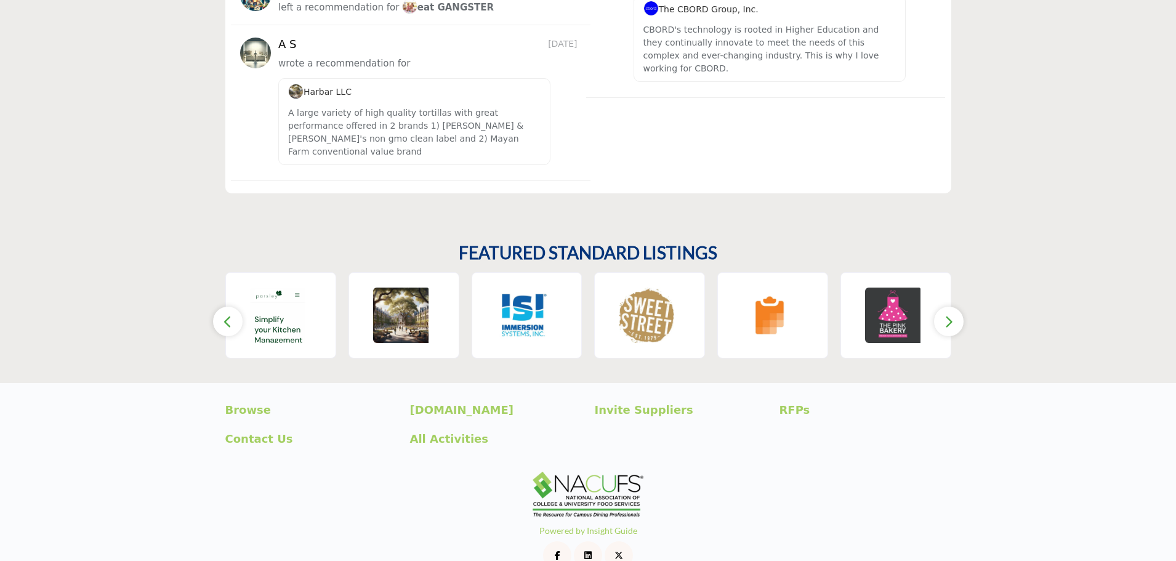 Image resolution: width=1176 pixels, height=561 pixels. I want to click on span: The CBORD Group, Inc., so click(701, 12).